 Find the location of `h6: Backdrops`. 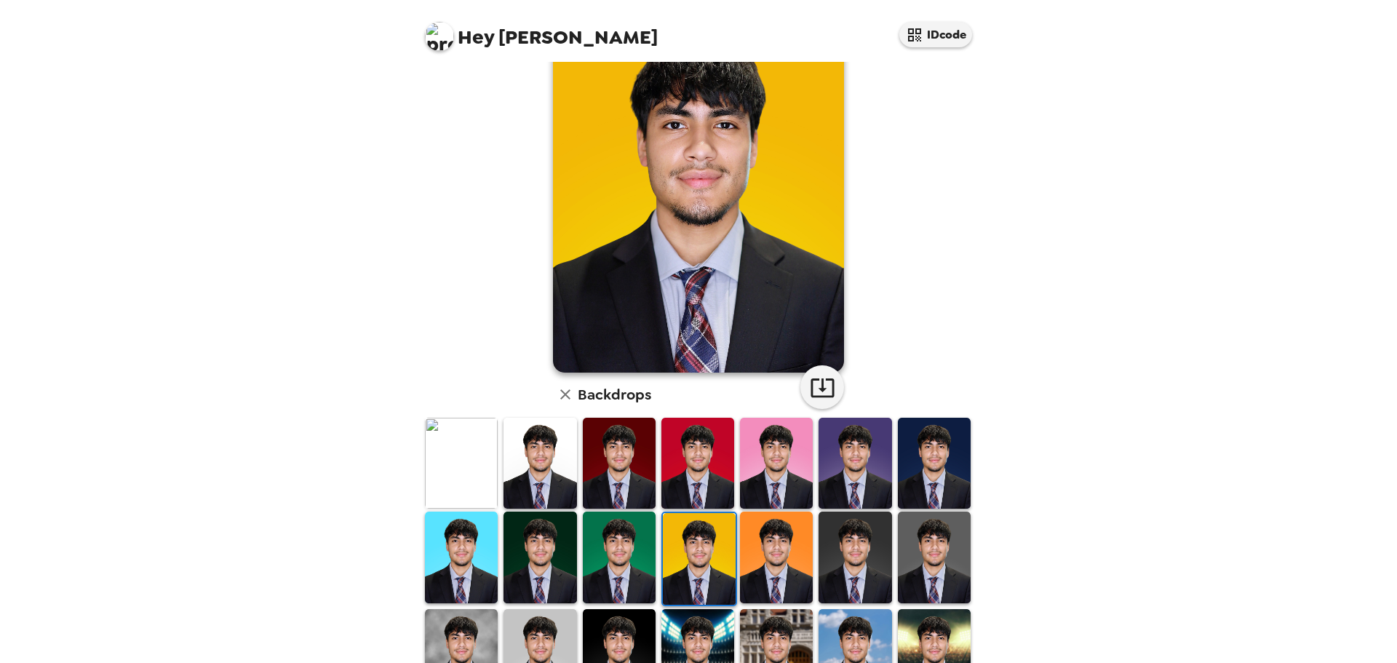

h6: Backdrops is located at coordinates (614, 394).